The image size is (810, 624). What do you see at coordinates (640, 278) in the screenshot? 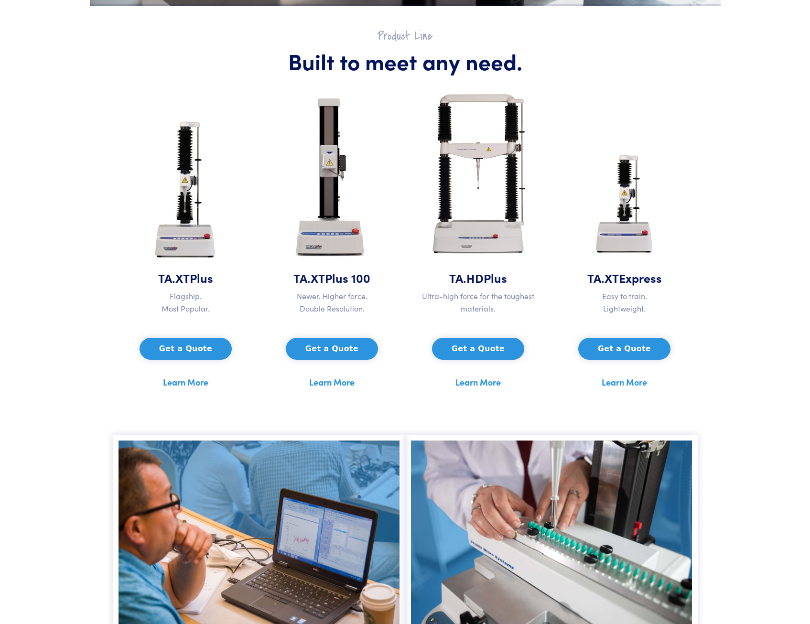
I see `span: Express` at bounding box center [640, 278].